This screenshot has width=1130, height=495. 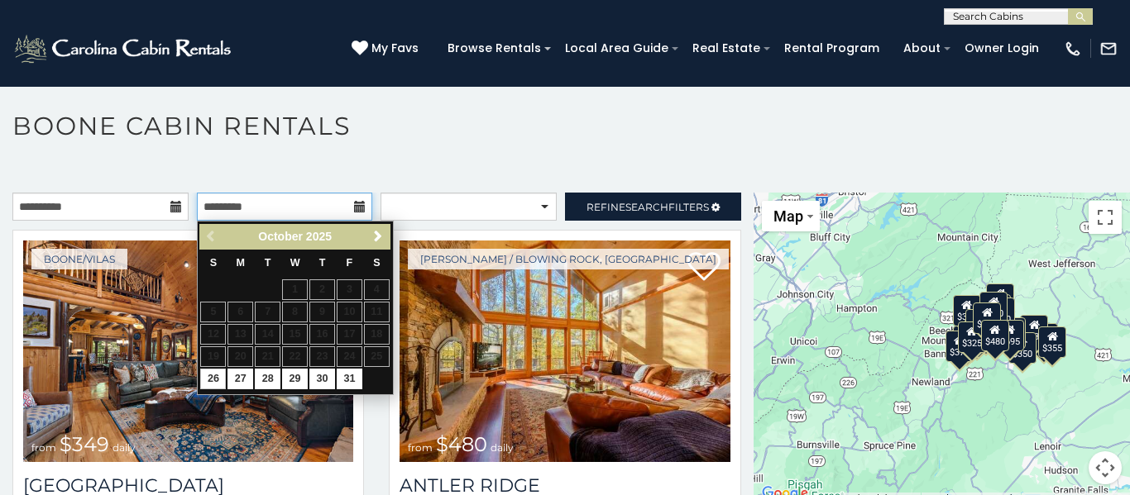 I want to click on span: Monday, so click(x=241, y=263).